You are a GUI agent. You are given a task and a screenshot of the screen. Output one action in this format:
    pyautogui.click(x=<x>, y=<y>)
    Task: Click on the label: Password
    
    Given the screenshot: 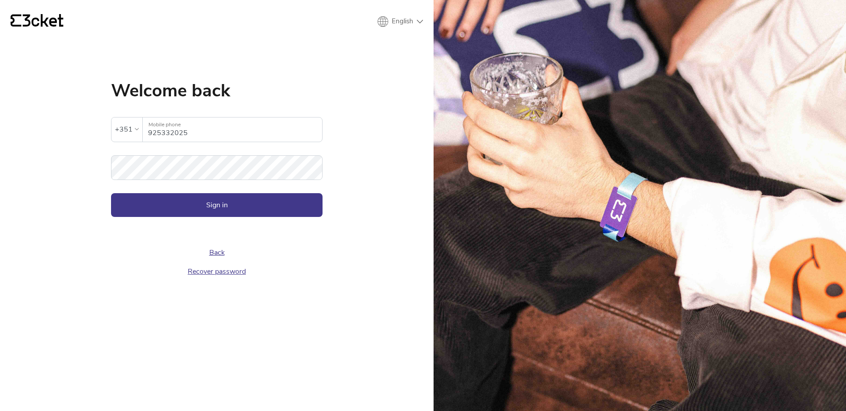 What is the action you would take?
    pyautogui.click(x=217, y=163)
    